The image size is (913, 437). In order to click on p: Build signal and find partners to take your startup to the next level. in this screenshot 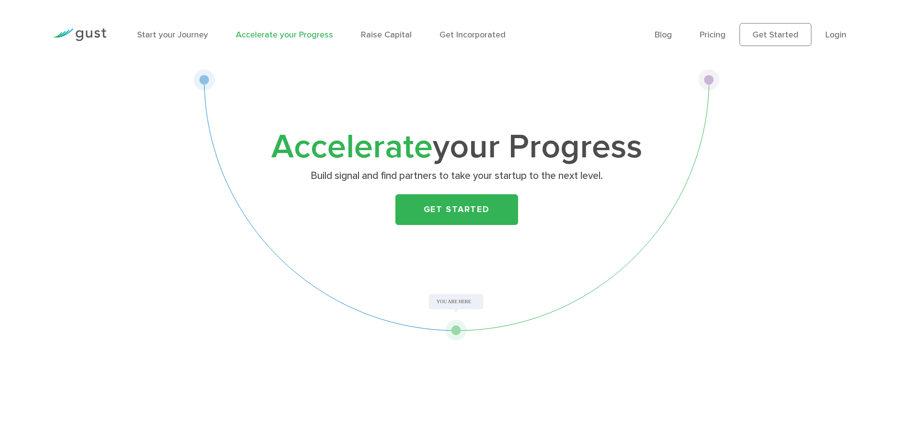, I will do `click(456, 176)`.